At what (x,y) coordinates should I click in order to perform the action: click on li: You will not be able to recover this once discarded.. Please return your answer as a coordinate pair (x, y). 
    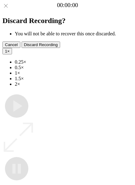
    Looking at the image, I should click on (73, 34).